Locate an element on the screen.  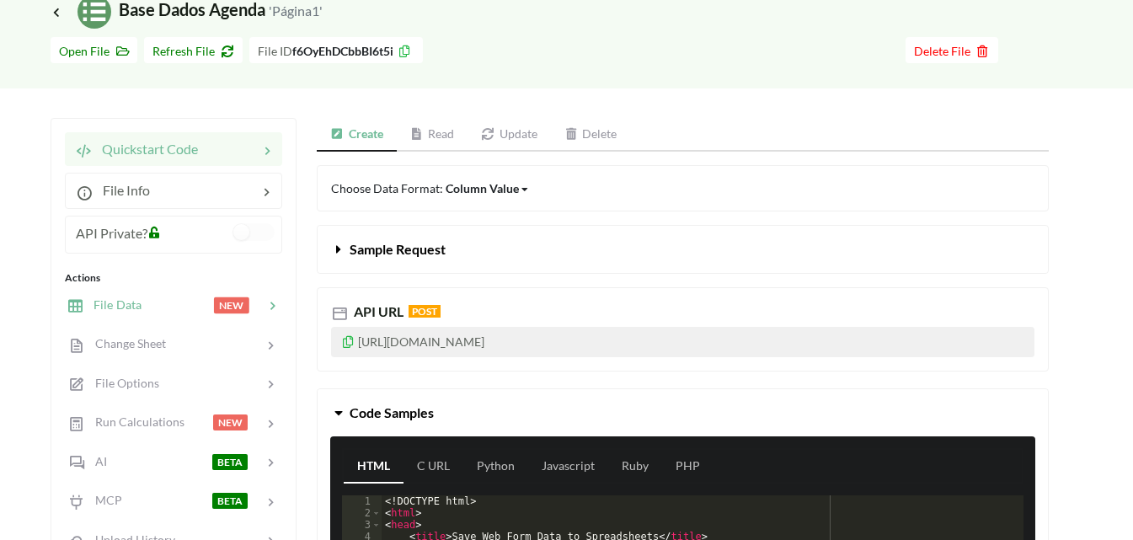
div: 2 is located at coordinates (362, 513).